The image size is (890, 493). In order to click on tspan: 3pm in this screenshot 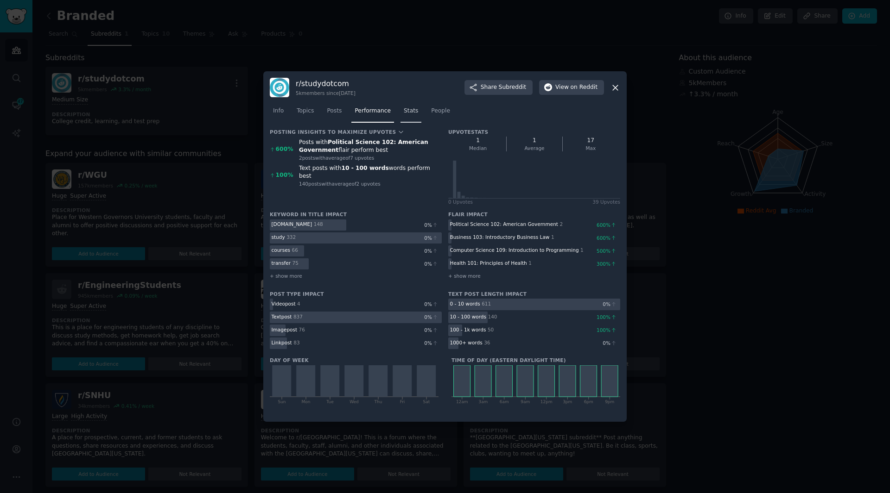, I will do `click(567, 402)`.